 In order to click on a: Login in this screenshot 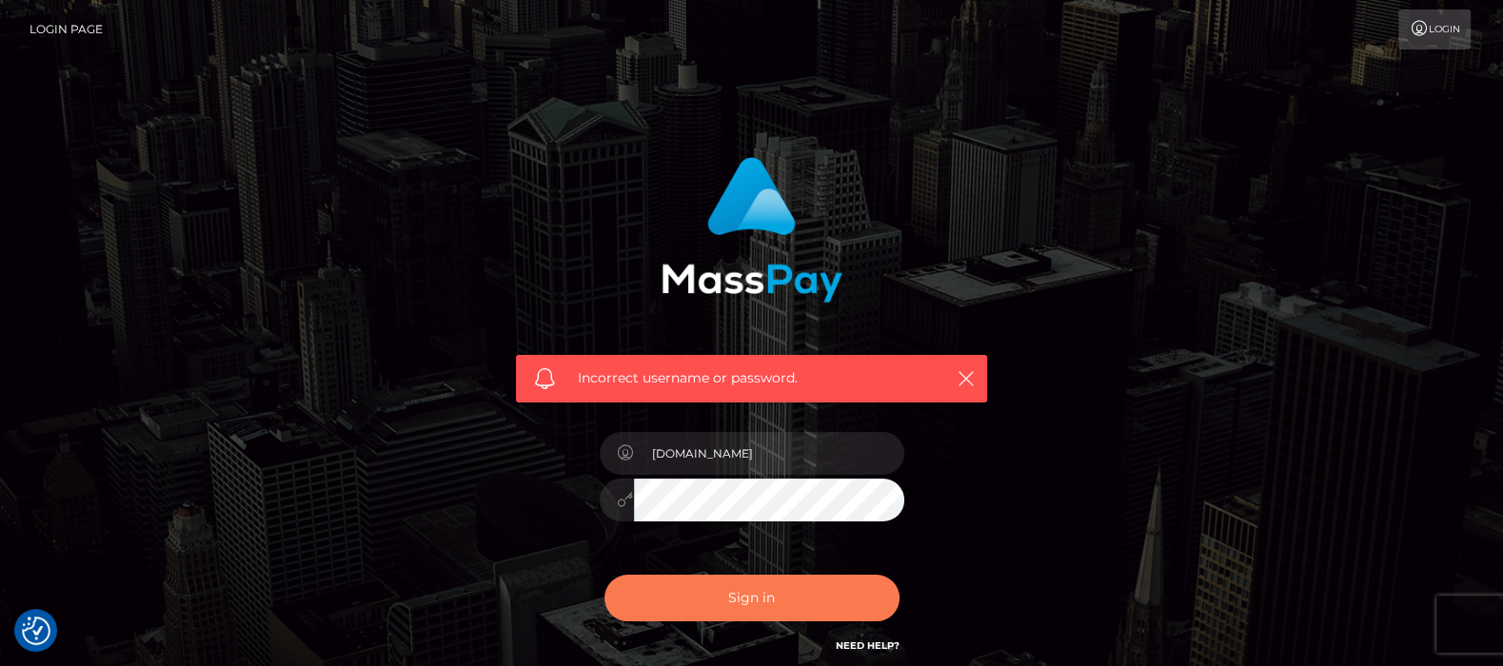, I will do `click(1434, 30)`.